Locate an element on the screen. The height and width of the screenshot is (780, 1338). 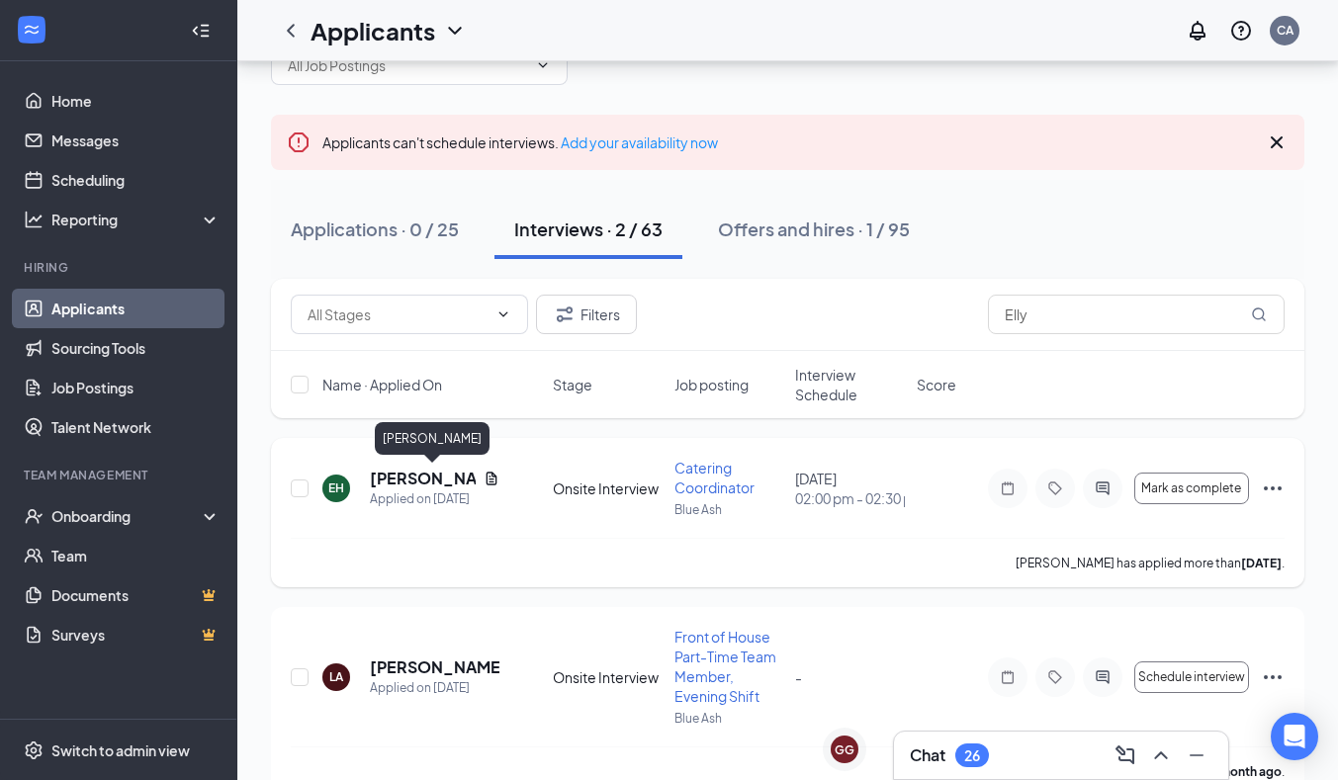
svg: Cross is located at coordinates (1276, 142).